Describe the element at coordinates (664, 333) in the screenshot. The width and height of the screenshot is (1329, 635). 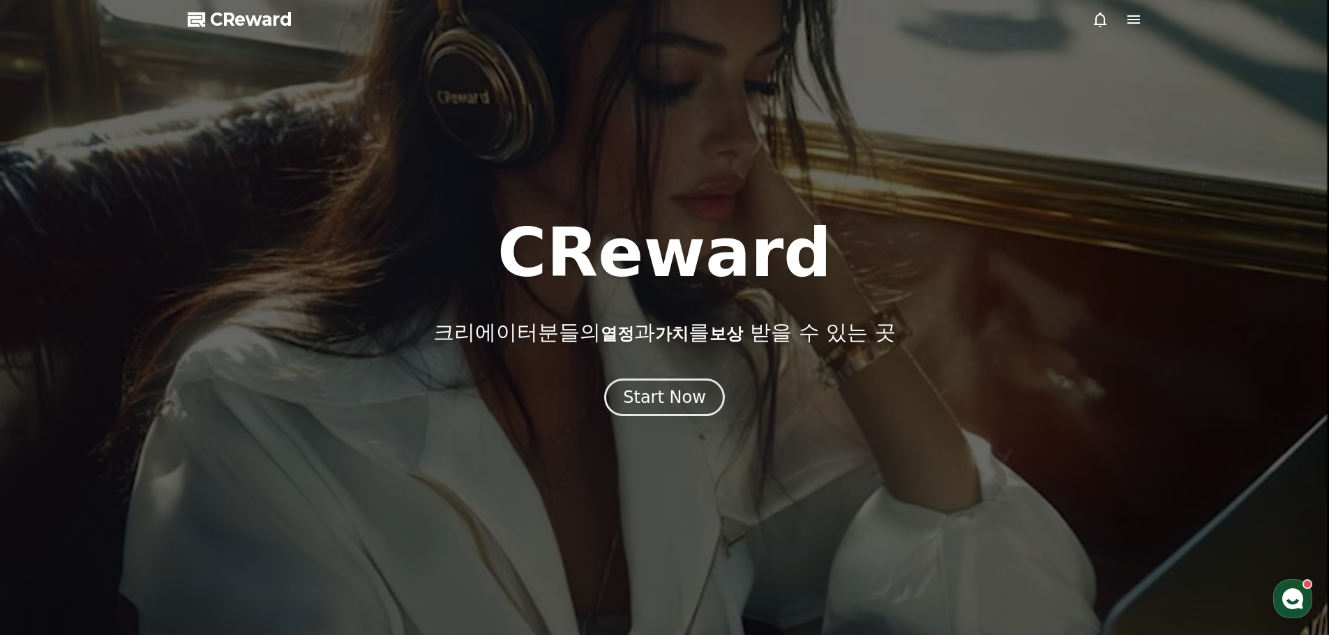
I see `p: 크리에이터분들의 과 를 받을 수 있는 곳` at that location.